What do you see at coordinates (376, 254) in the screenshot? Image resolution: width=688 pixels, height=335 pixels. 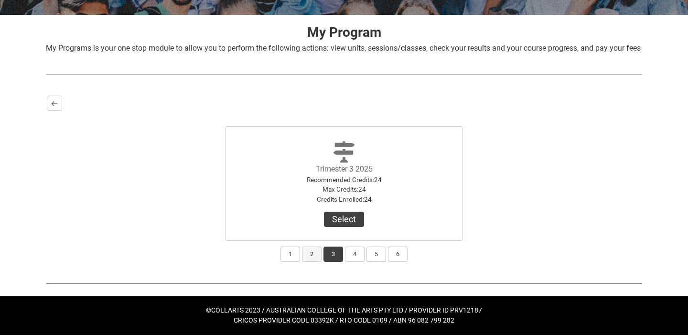 I see `button: 5` at bounding box center [376, 254].